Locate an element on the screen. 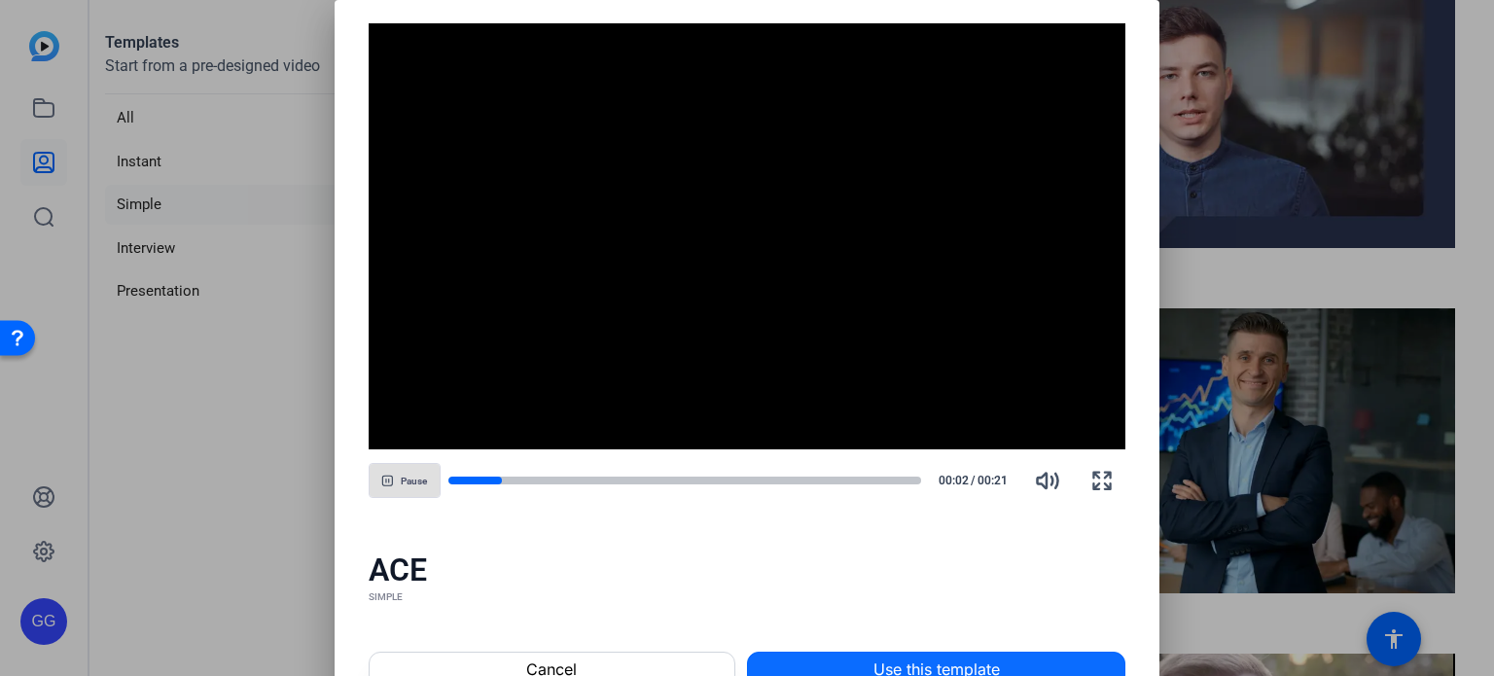 The image size is (1494, 676). span: 00:21 is located at coordinates (997, 480).